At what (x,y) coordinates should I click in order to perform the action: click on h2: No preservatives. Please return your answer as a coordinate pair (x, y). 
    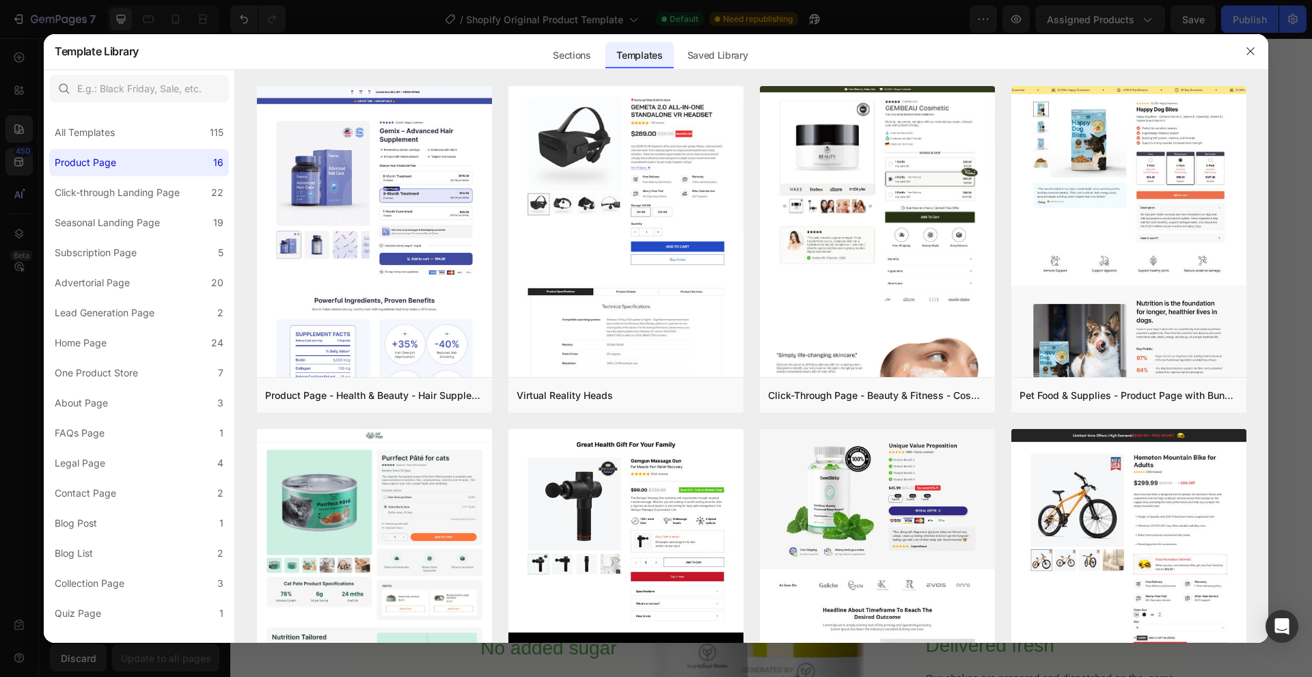
    Looking at the image, I should click on (254, 493).